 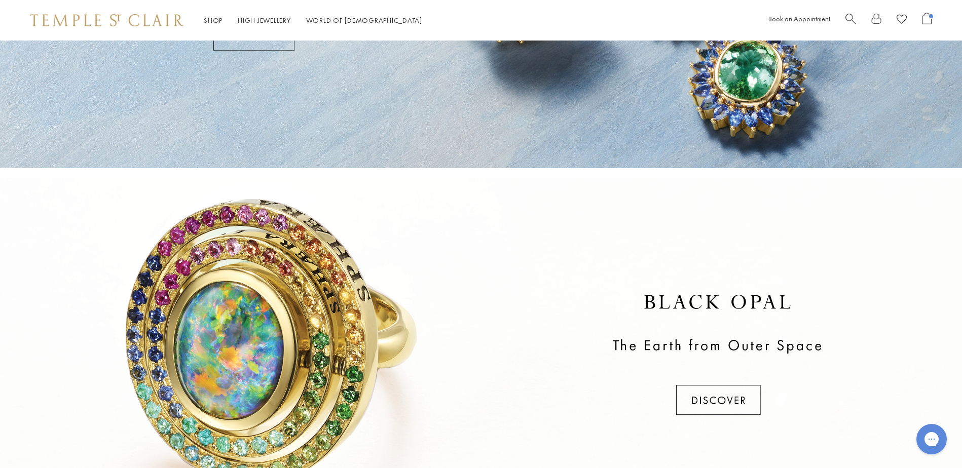 I want to click on a: View Wishlist, so click(x=901, y=20).